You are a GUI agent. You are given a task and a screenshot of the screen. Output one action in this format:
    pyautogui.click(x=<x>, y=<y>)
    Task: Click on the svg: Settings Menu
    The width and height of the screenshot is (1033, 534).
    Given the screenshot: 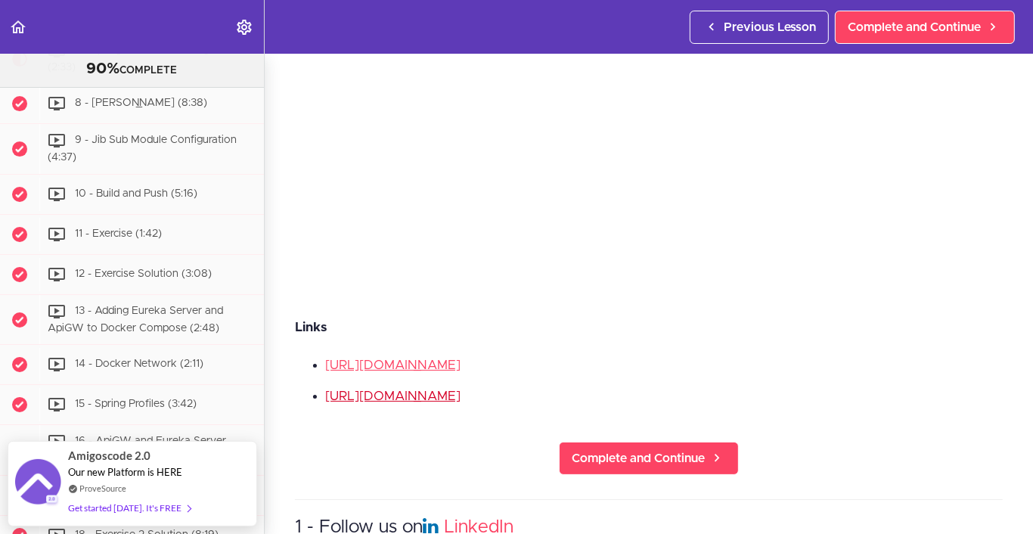 What is the action you would take?
    pyautogui.click(x=244, y=27)
    